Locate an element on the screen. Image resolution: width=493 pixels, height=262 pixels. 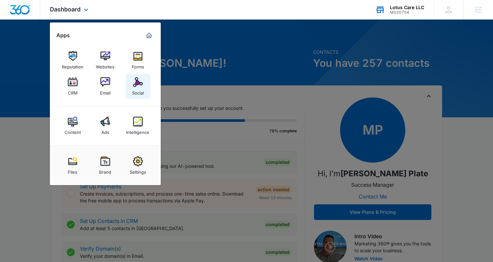
span: Dashboard is located at coordinates (65, 9).